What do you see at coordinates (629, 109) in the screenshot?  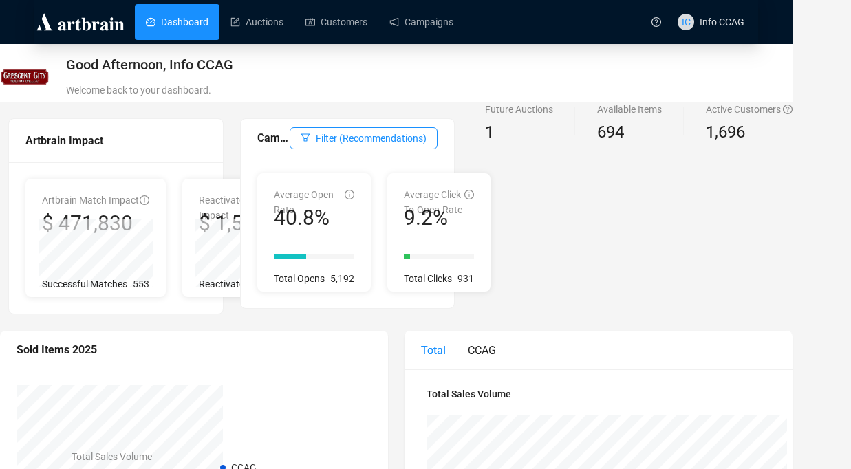 I see `div: Available Items` at bounding box center [629, 109].